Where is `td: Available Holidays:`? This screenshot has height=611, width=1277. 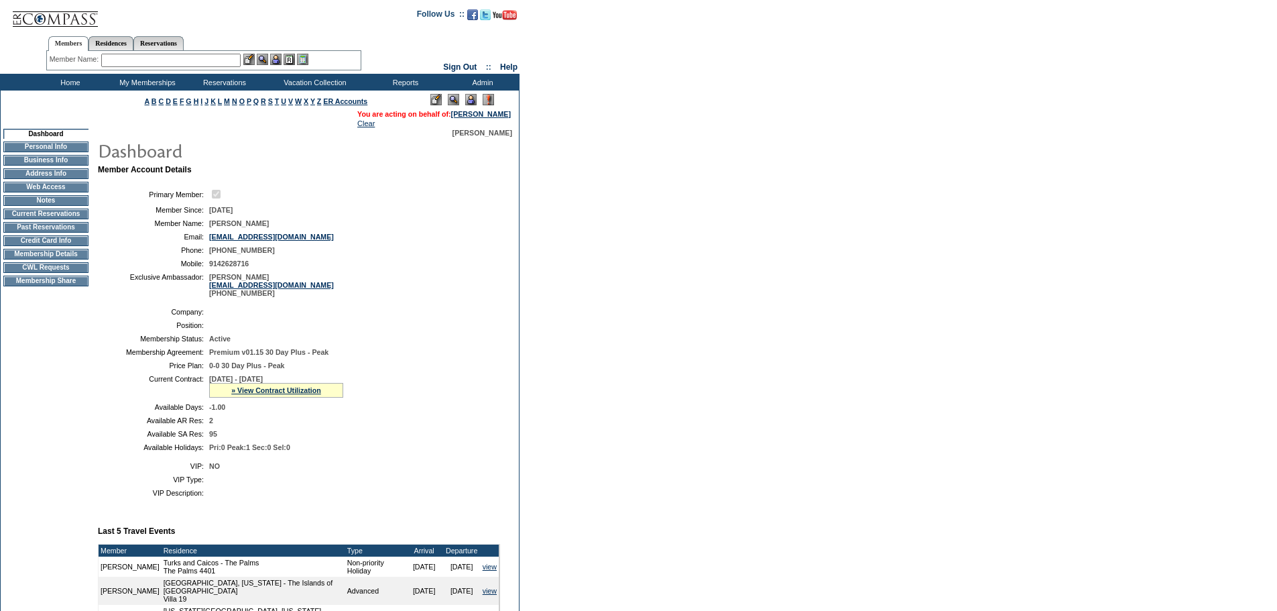 td: Available Holidays: is located at coordinates (153, 447).